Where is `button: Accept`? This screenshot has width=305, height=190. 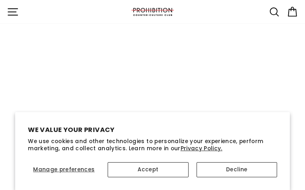
button: Accept is located at coordinates (148, 170).